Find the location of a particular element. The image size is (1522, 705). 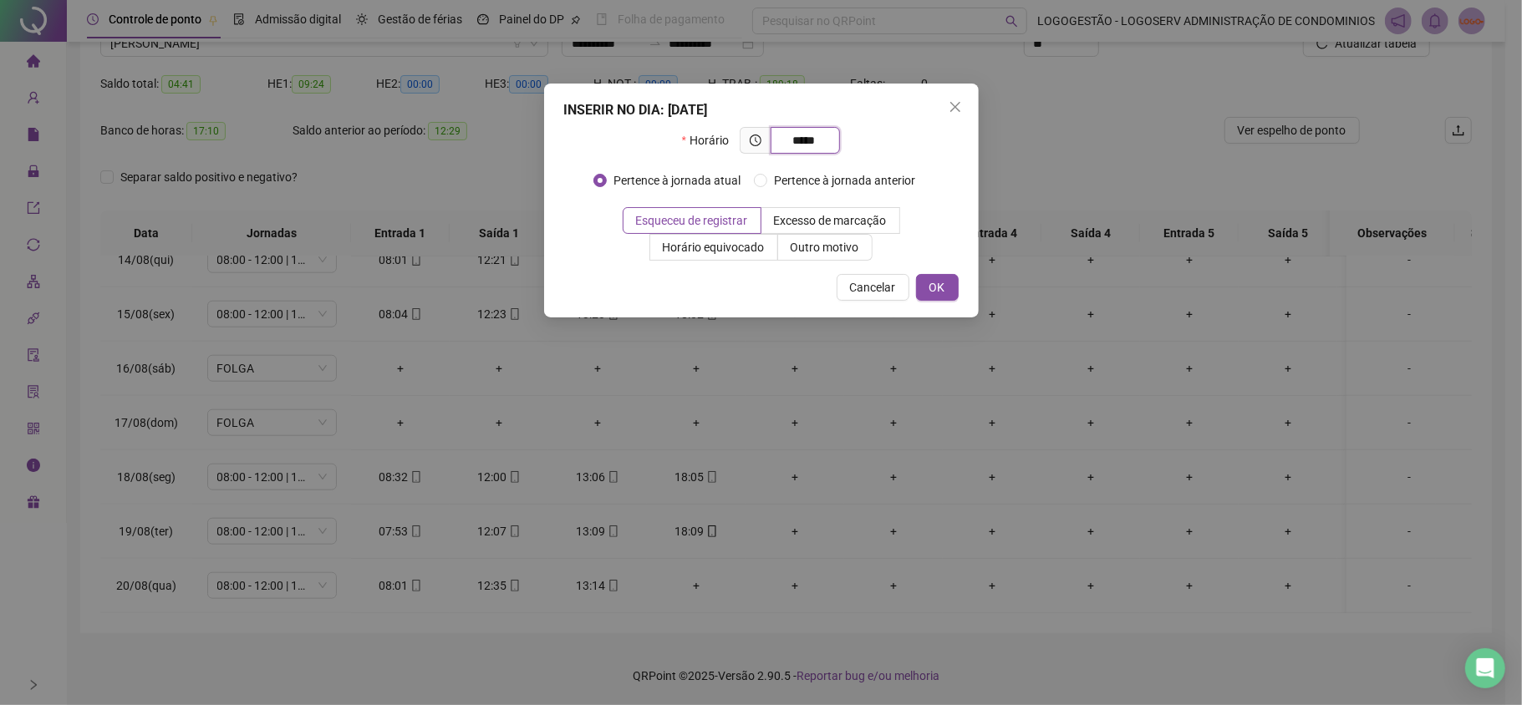

button: Close is located at coordinates (955, 107).